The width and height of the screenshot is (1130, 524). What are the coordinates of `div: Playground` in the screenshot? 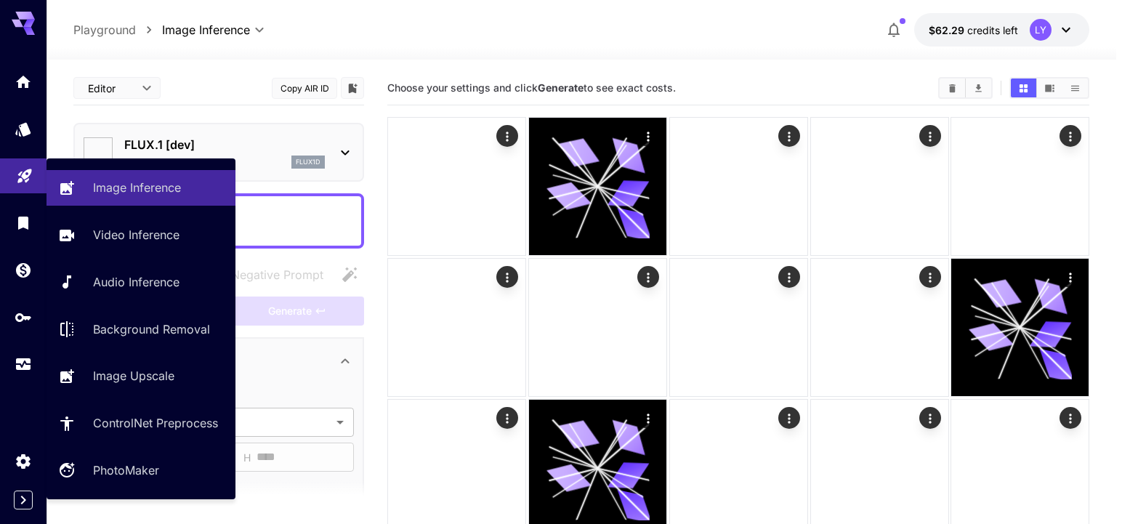 It's located at (25, 171).